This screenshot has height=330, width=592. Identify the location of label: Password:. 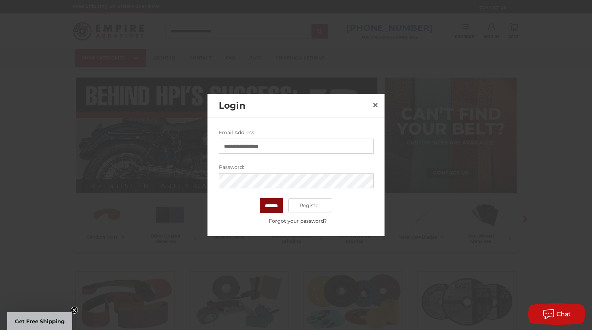
(296, 167).